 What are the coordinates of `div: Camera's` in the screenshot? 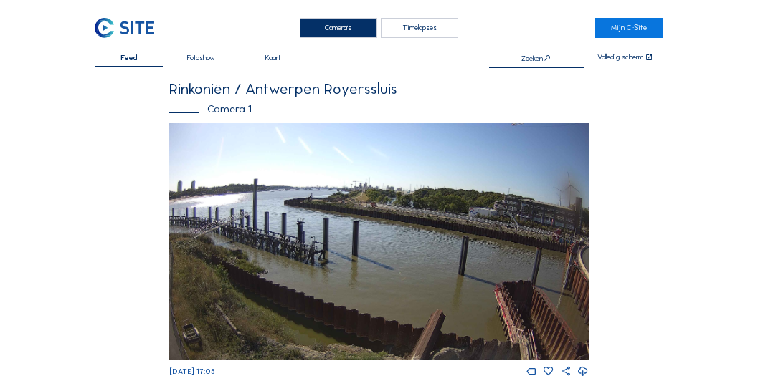 It's located at (338, 28).